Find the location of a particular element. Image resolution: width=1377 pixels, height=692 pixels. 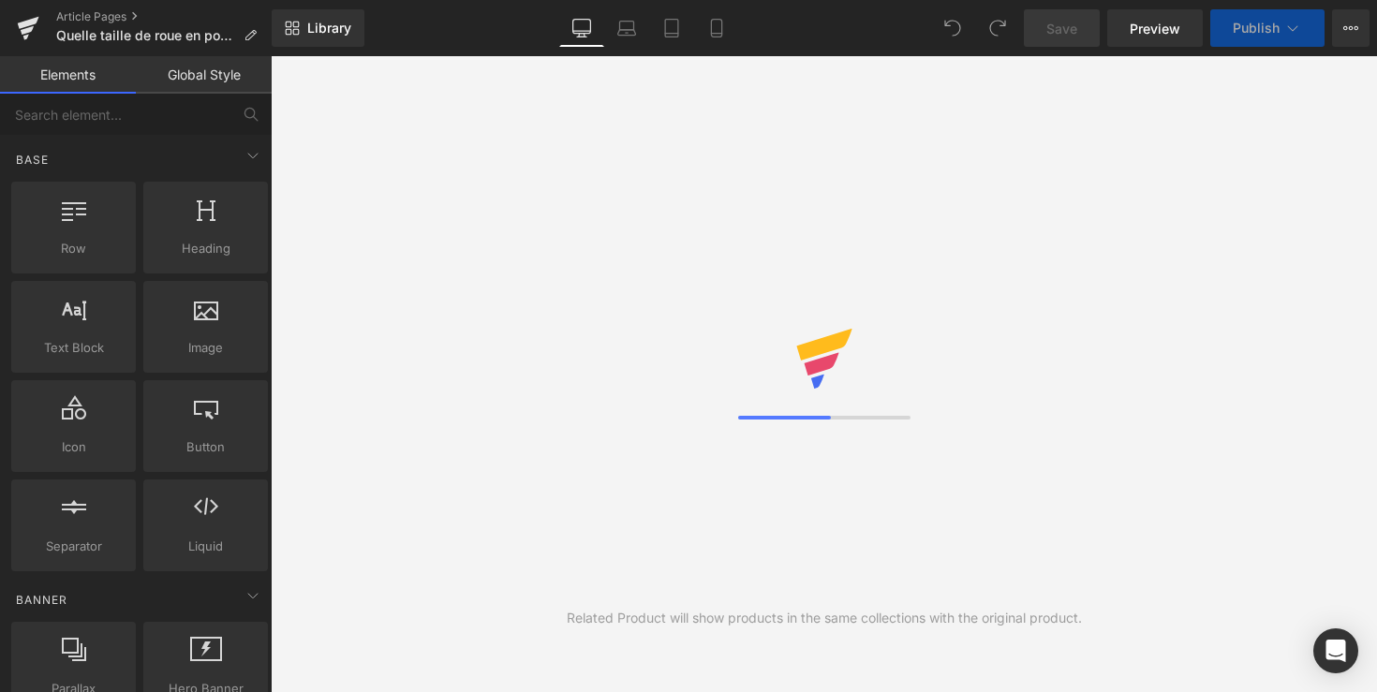

div: Open Intercom Messenger is located at coordinates (1335, 651).